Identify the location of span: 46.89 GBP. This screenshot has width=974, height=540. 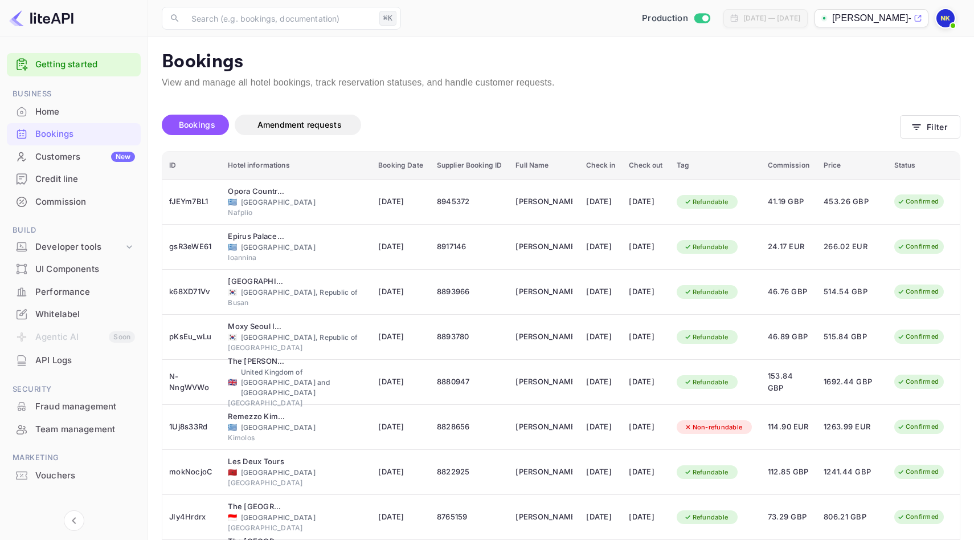
(789, 337).